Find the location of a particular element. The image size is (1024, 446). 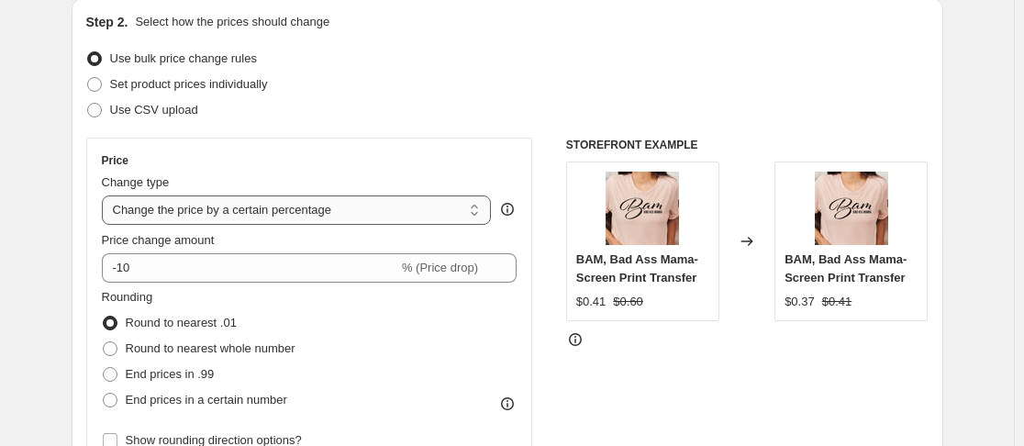

strike: $0.60 is located at coordinates (628, 302).